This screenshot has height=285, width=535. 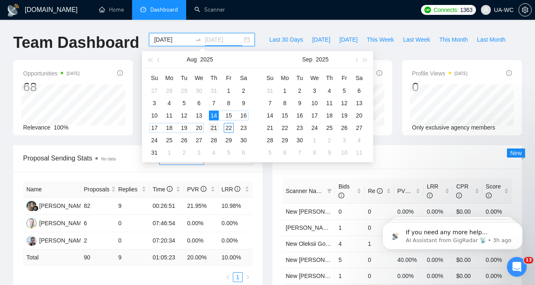 What do you see at coordinates (229, 153) in the screenshot?
I see `td: 2025-09-05` at bounding box center [229, 153].